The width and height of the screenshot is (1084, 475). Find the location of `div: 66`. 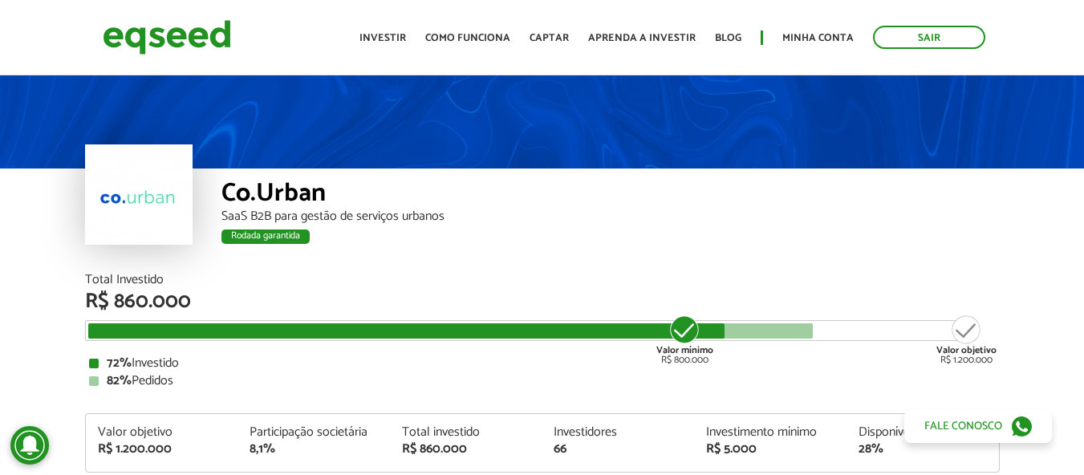

div: 66 is located at coordinates (618, 449).